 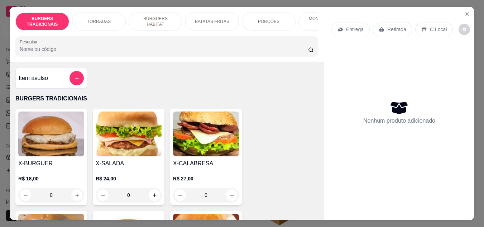 I want to click on p: PORÇÕES, so click(x=269, y=21).